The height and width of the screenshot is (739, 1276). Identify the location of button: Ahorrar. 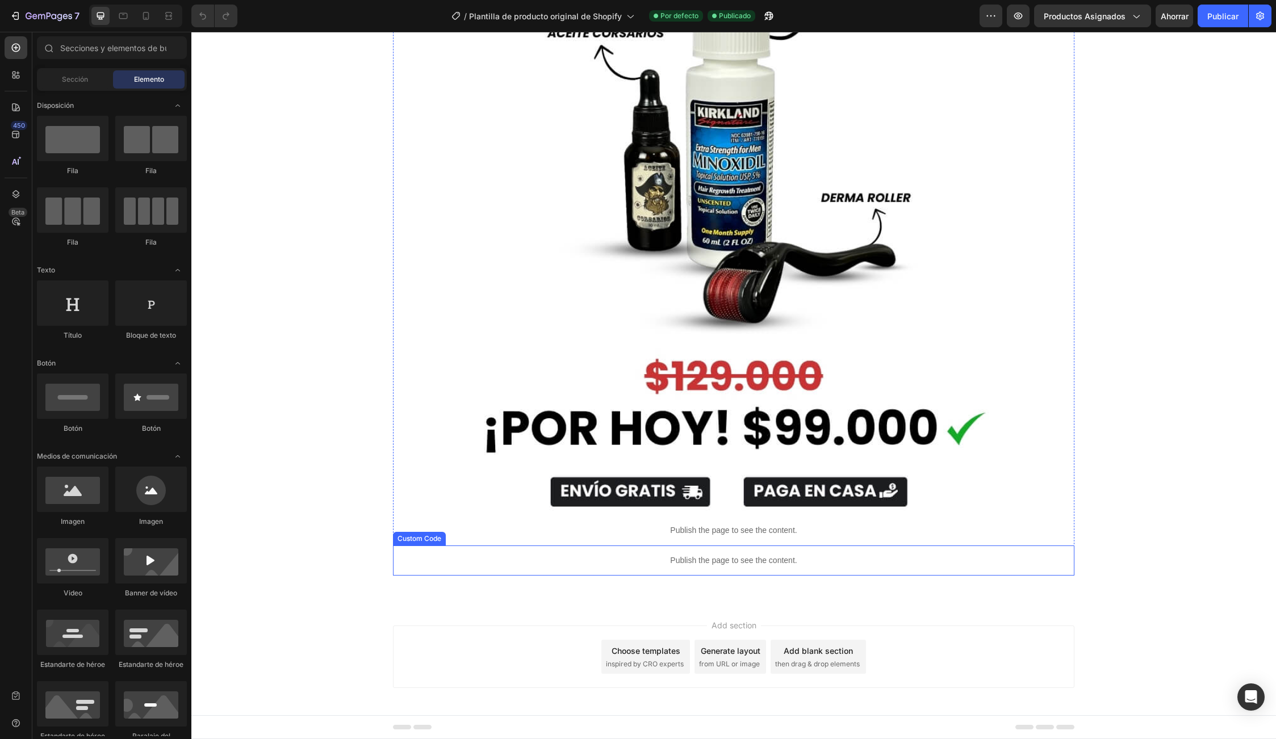
(1174, 16).